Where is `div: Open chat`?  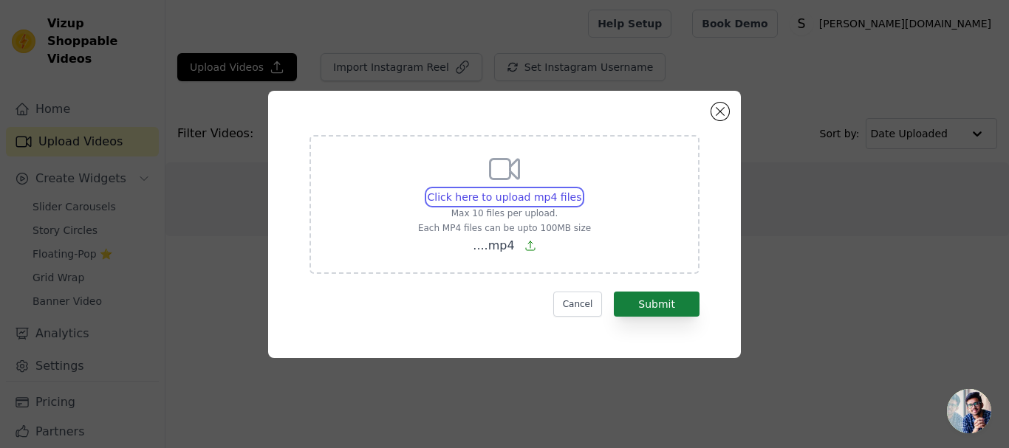
div: Open chat is located at coordinates (969, 411).